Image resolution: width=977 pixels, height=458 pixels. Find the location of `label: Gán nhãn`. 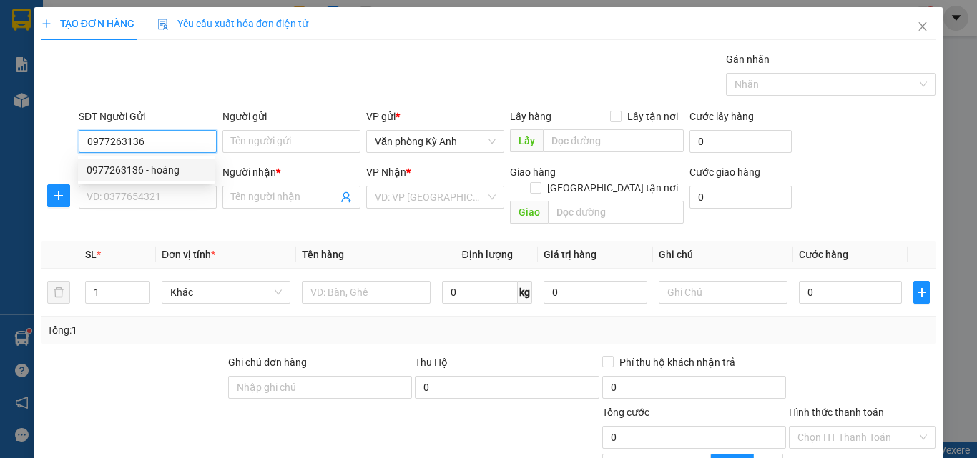

label: Gán nhãn is located at coordinates (747, 59).